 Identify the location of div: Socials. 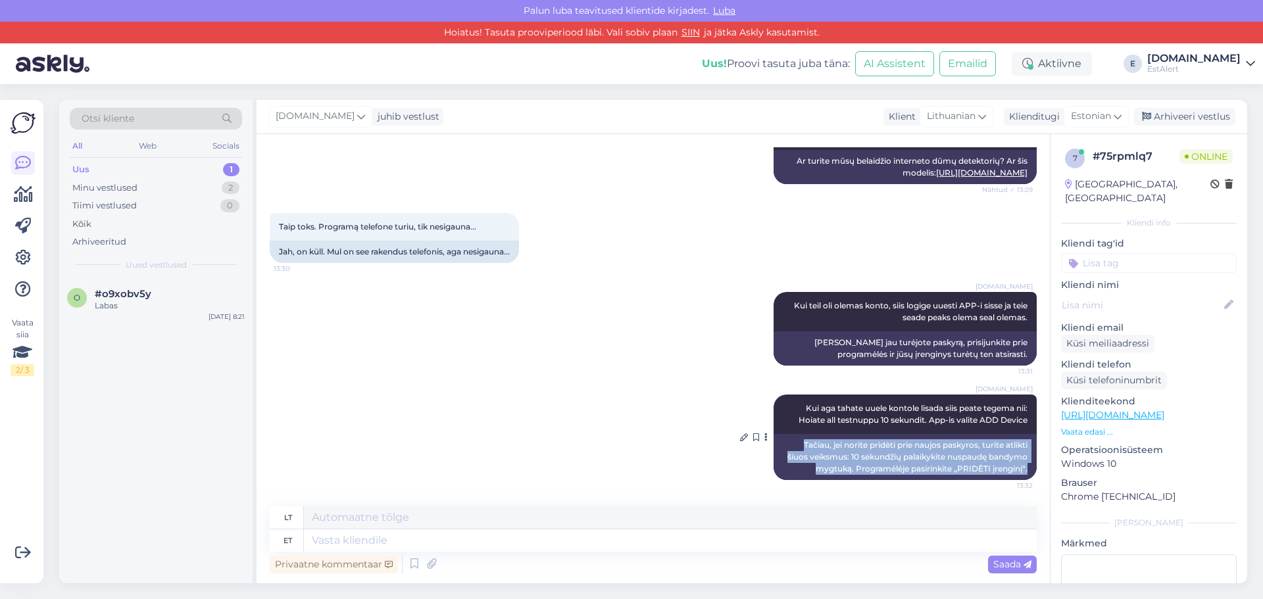
(226, 146).